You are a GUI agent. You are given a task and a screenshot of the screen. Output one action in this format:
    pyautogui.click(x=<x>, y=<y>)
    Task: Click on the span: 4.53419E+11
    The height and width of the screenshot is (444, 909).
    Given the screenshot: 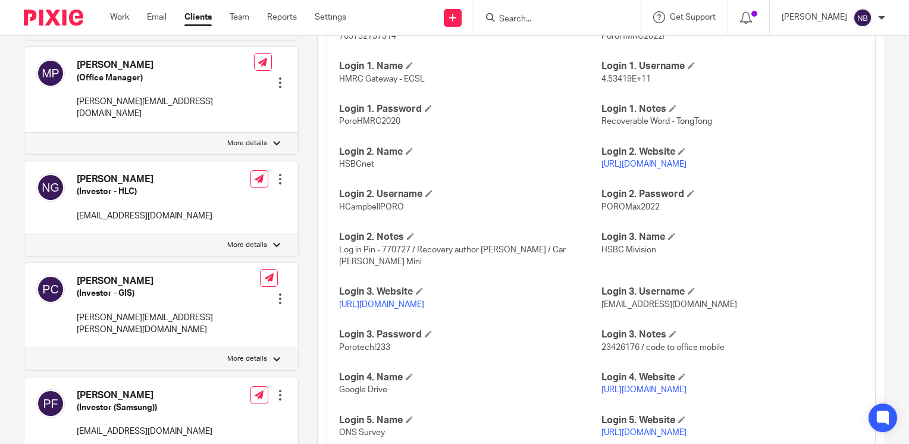 What is the action you would take?
    pyautogui.click(x=626, y=79)
    